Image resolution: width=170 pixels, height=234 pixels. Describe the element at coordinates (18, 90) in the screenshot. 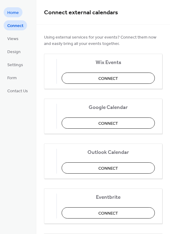

I see `a: Contact Us` at that location.